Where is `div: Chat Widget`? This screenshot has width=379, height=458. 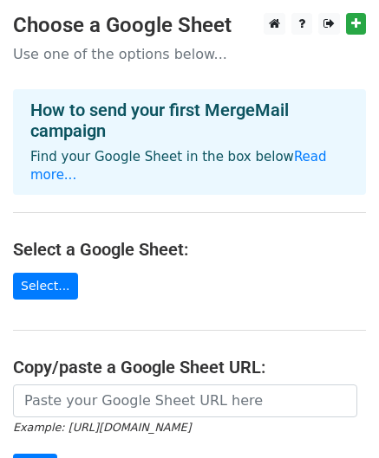 div: Chat Widget is located at coordinates (335, 417).